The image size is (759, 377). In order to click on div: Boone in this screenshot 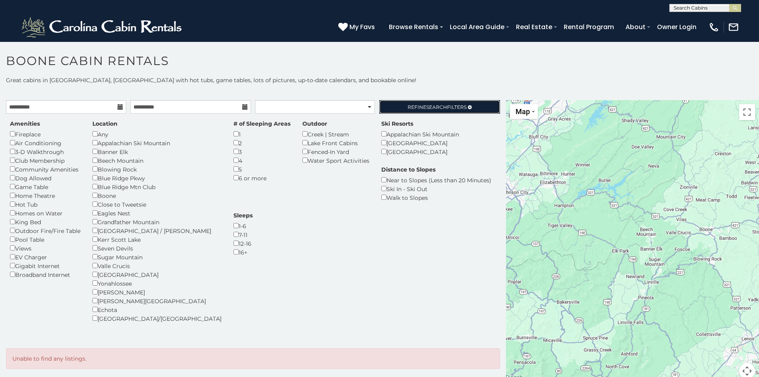, I will do `click(157, 195)`.